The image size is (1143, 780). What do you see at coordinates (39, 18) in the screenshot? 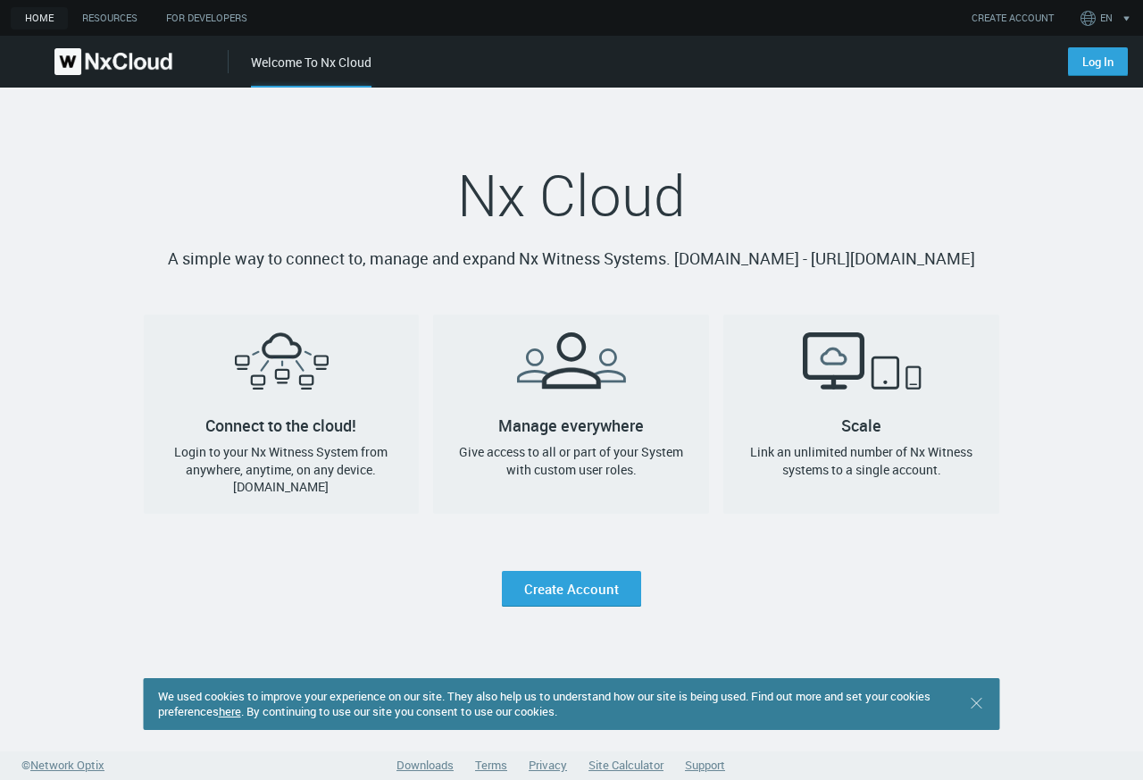
I see `a: home` at bounding box center [39, 18].